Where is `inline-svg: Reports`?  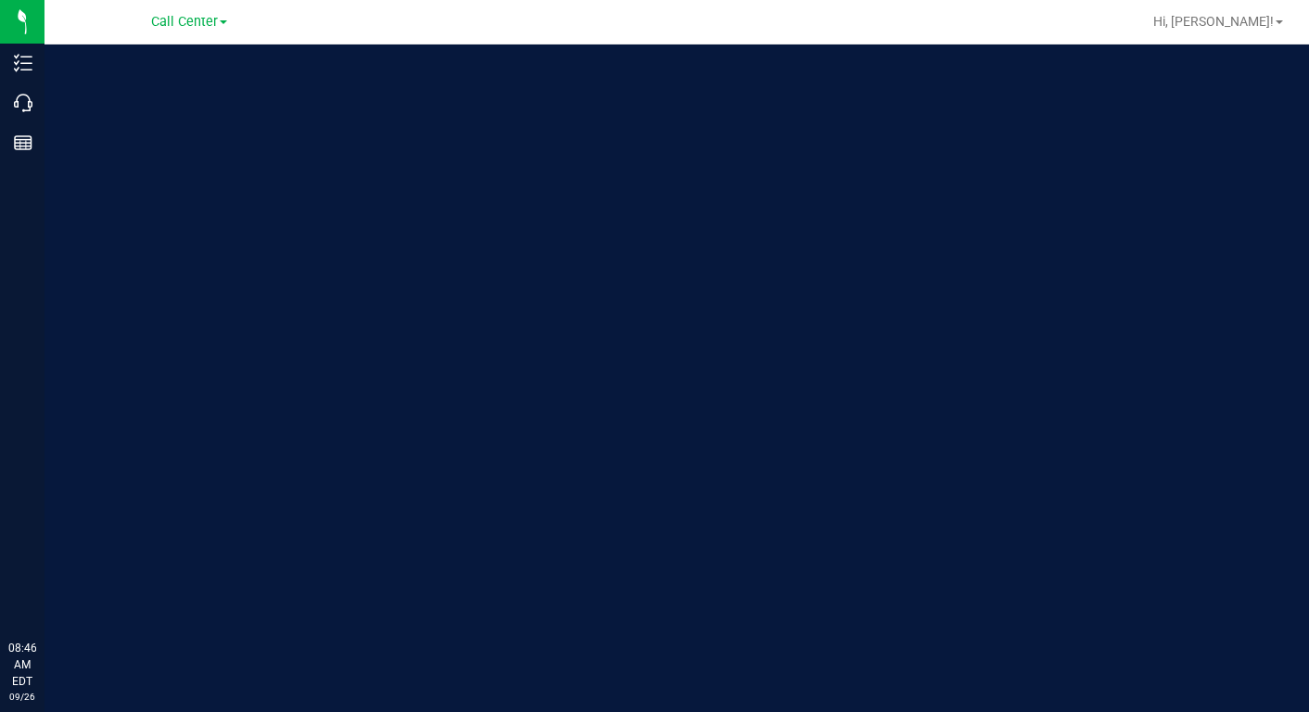 inline-svg: Reports is located at coordinates (23, 143).